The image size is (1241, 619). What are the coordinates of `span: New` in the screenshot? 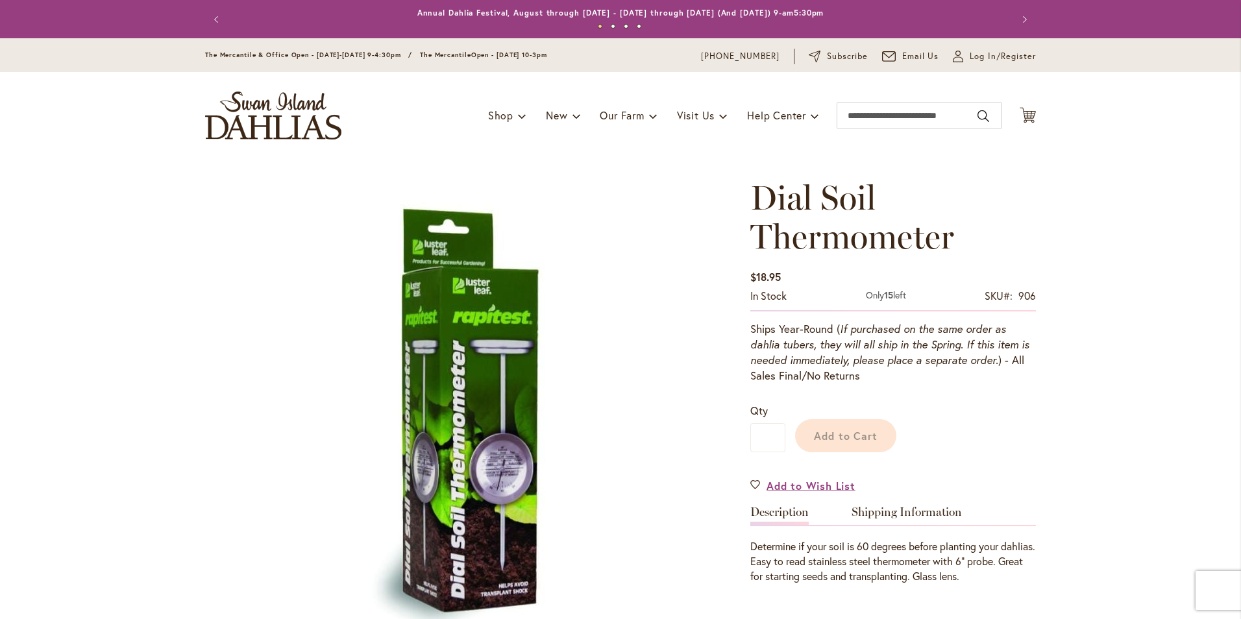 It's located at (556, 115).